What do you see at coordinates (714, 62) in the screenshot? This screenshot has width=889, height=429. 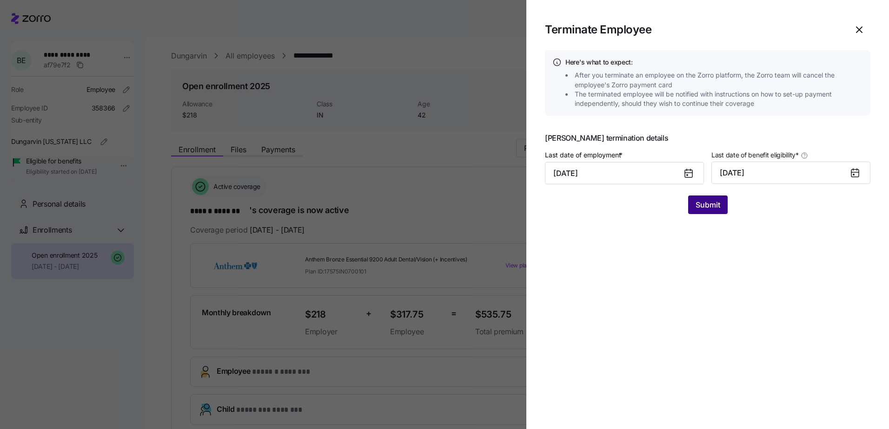 I see `h4: Here's what to expect:` at bounding box center [714, 62].